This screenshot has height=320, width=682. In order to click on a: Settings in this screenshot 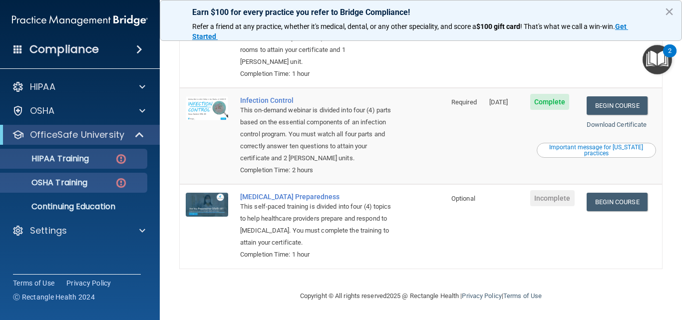, I will do `click(78, 231)`.